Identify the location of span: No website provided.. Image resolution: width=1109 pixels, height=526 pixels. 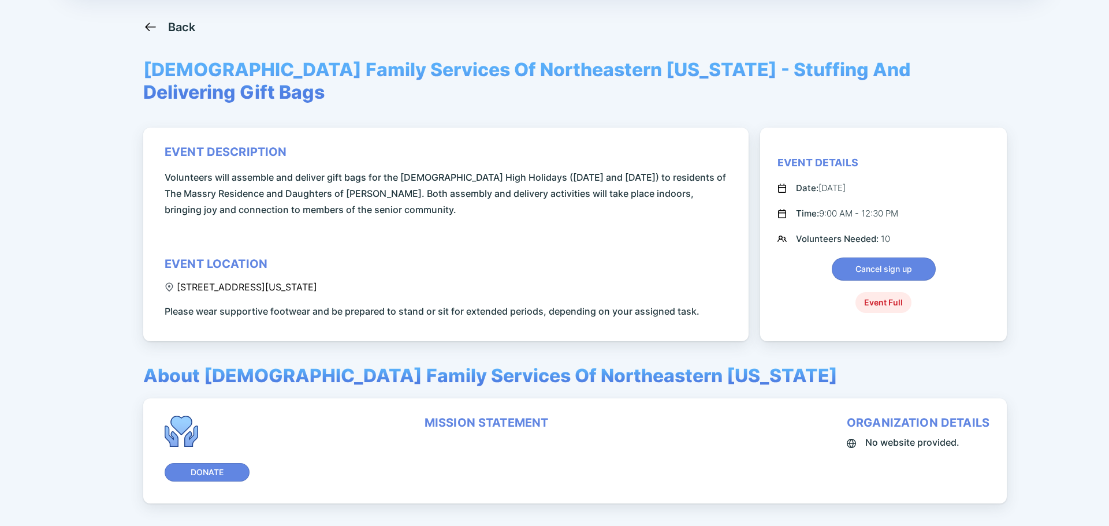
(912, 442).